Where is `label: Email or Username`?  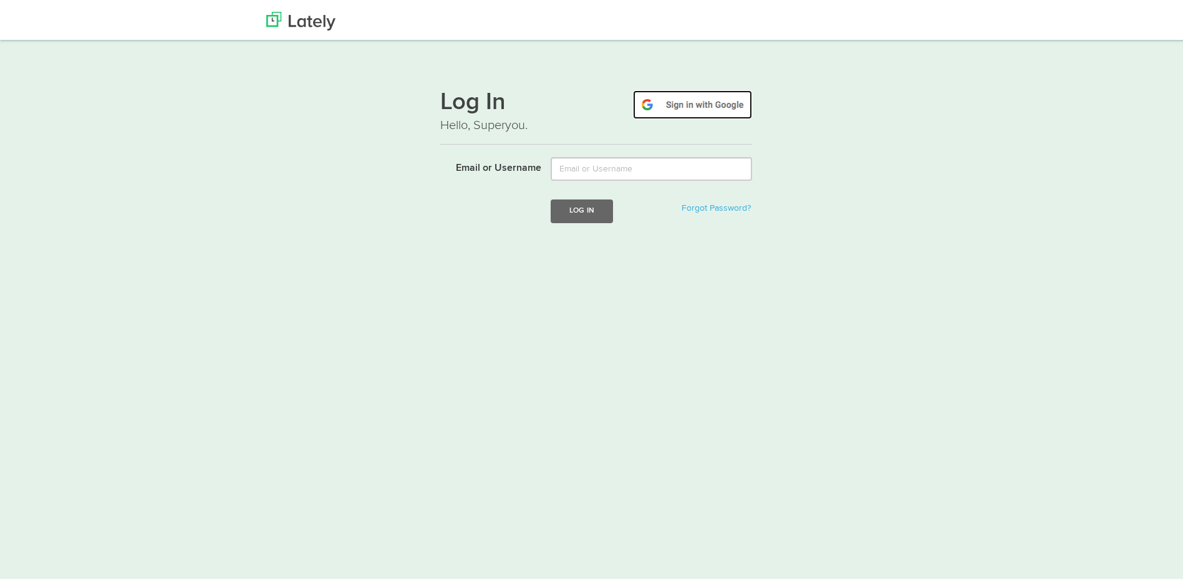
label: Email or Username is located at coordinates (486, 164).